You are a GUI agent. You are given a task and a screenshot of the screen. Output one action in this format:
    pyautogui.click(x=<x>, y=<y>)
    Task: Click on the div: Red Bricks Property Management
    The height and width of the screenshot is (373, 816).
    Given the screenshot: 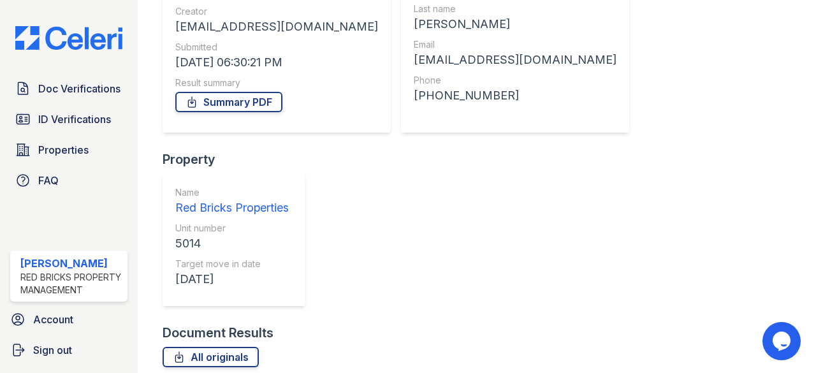 What is the action you would take?
    pyautogui.click(x=71, y=284)
    